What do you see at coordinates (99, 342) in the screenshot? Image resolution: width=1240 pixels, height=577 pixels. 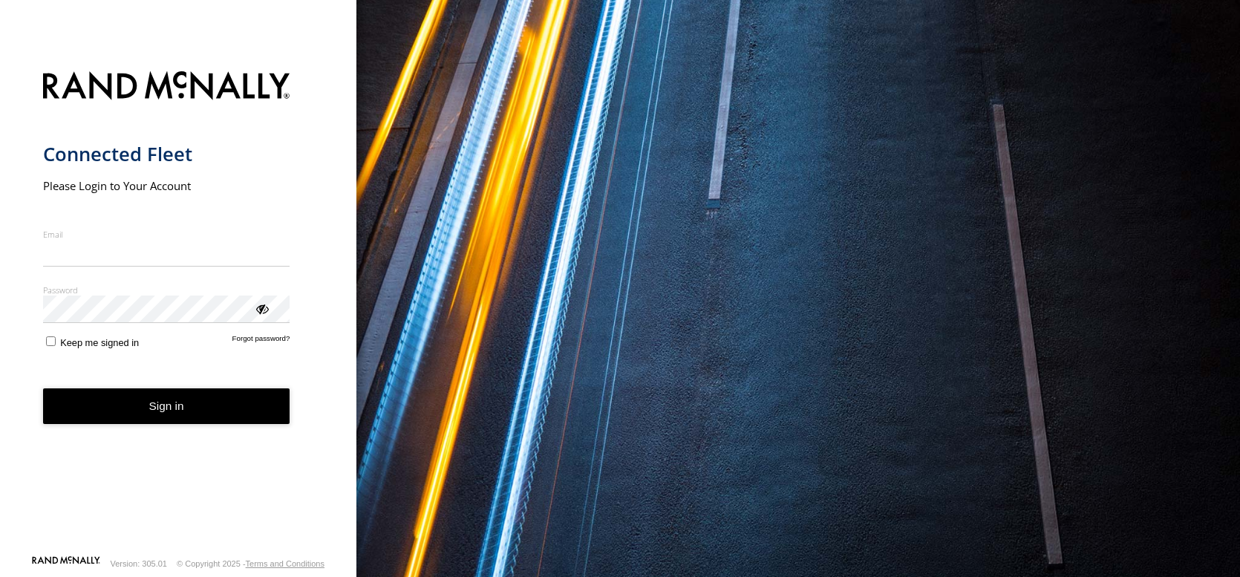 I see `span: Keep me signed in` at bounding box center [99, 342].